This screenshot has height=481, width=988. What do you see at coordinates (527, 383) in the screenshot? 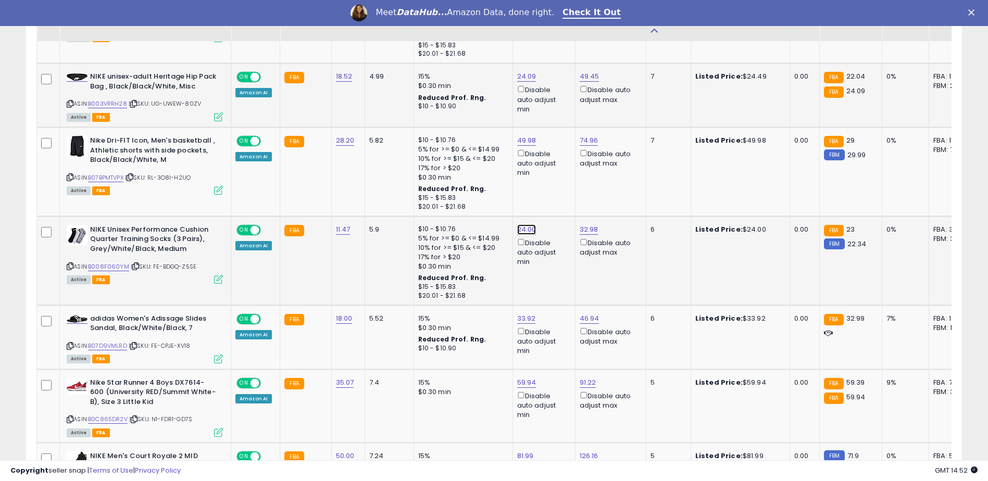
I see `a: 59.94` at bounding box center [527, 383].